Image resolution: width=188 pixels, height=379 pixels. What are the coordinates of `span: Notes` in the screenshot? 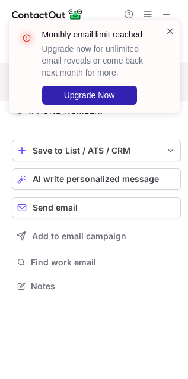 It's located at (103, 286).